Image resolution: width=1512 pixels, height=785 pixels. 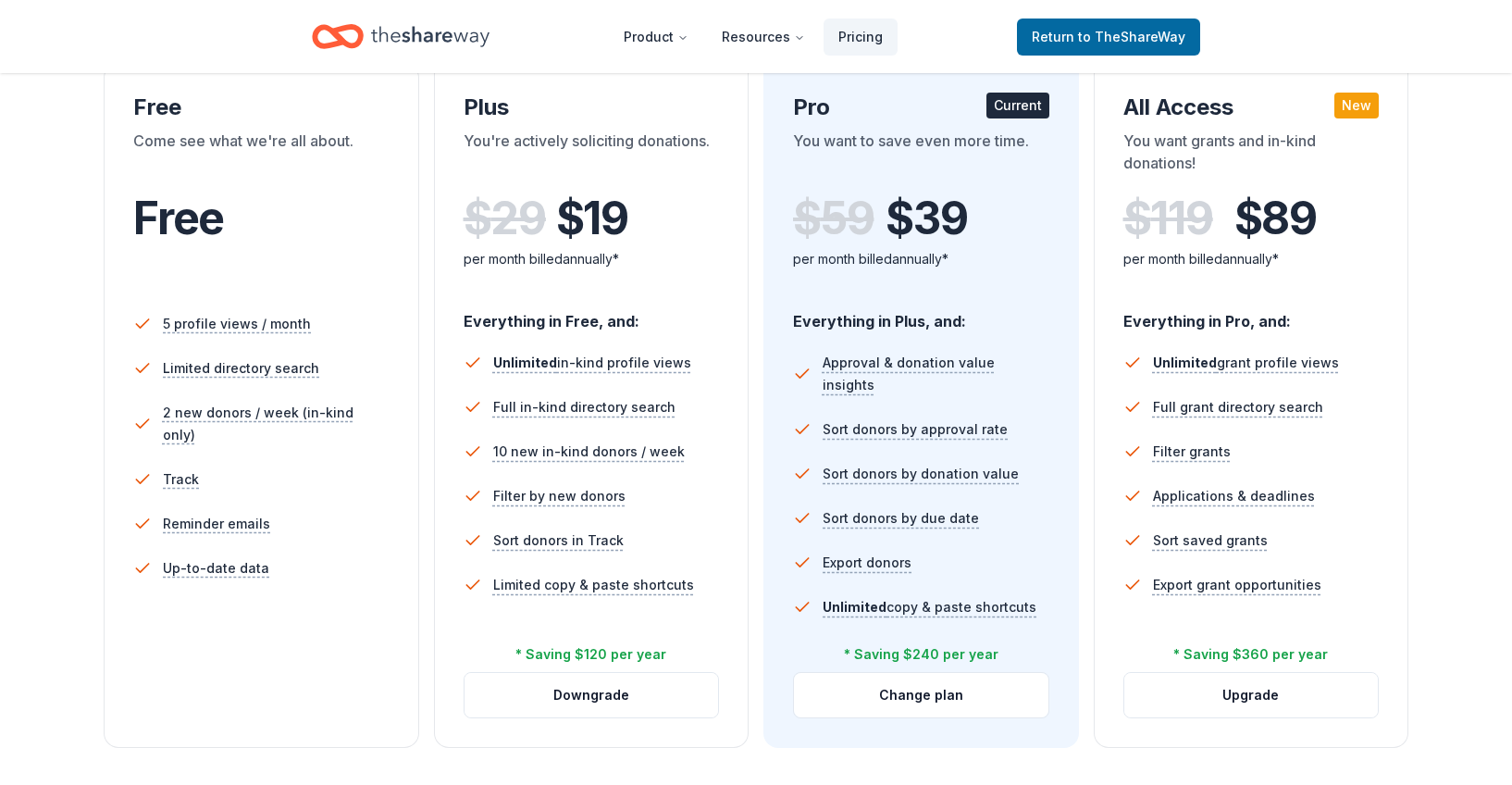 I want to click on div: Free, so click(x=261, y=108).